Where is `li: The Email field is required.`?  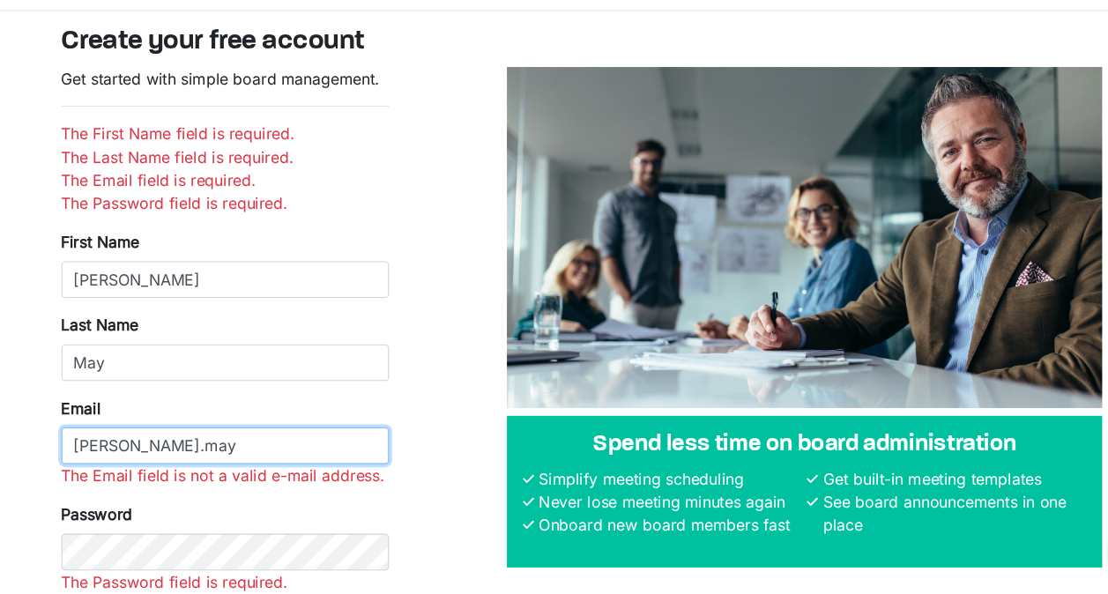 li: The Email field is required. is located at coordinates (228, 213).